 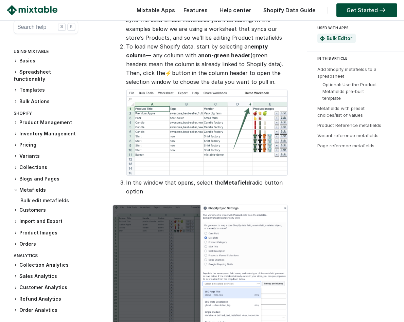 I want to click on div: Shopify, so click(x=46, y=114).